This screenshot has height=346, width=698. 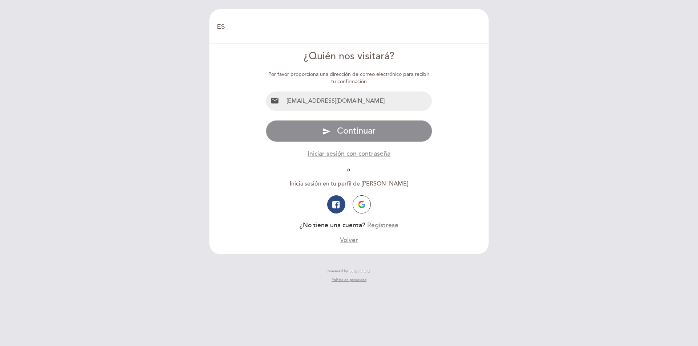 What do you see at coordinates (349, 154) in the screenshot?
I see `button: Iniciar sesión con contraseña` at bounding box center [349, 154].